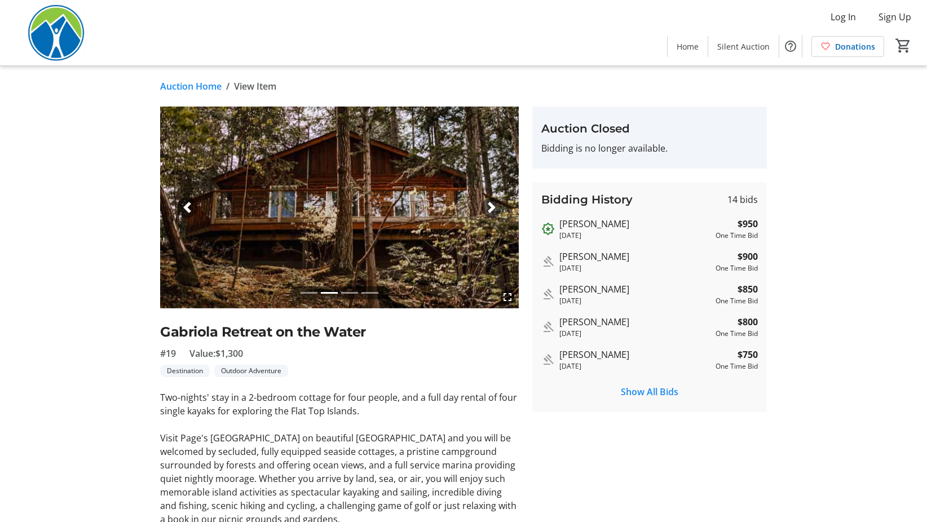 This screenshot has width=927, height=522. Describe the element at coordinates (747, 289) in the screenshot. I see `strong: $850` at that location.